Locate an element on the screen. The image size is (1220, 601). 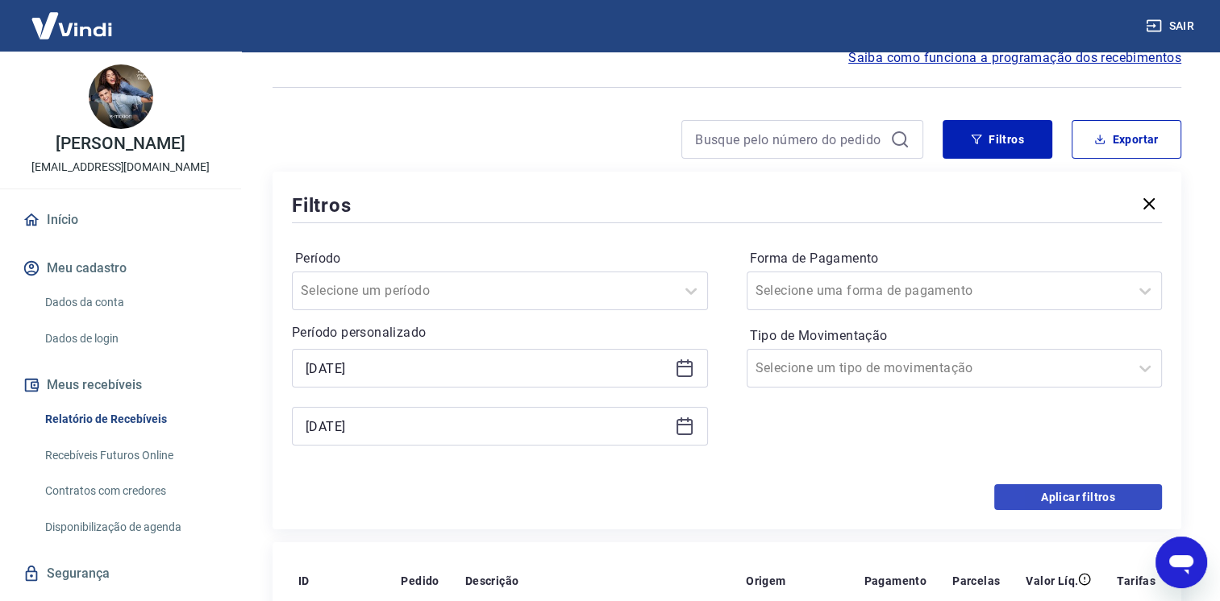
p: Valor Líq. is located at coordinates (1051, 581).